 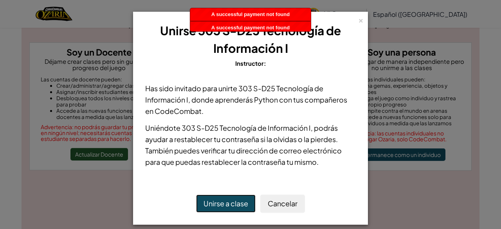 I want to click on span: Has sido invitado para unirte, so click(x=192, y=88).